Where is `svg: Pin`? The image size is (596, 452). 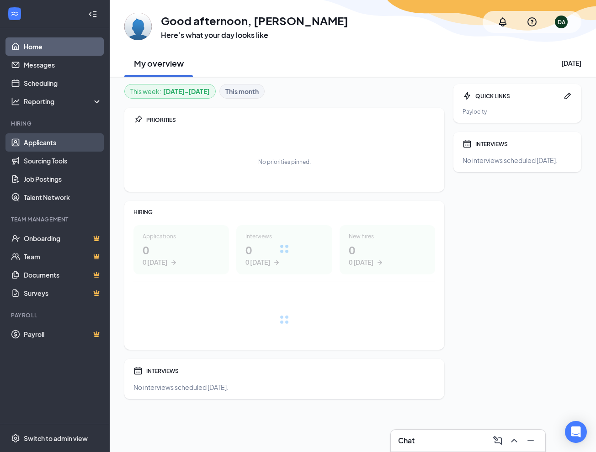 svg: Pin is located at coordinates (138, 120).